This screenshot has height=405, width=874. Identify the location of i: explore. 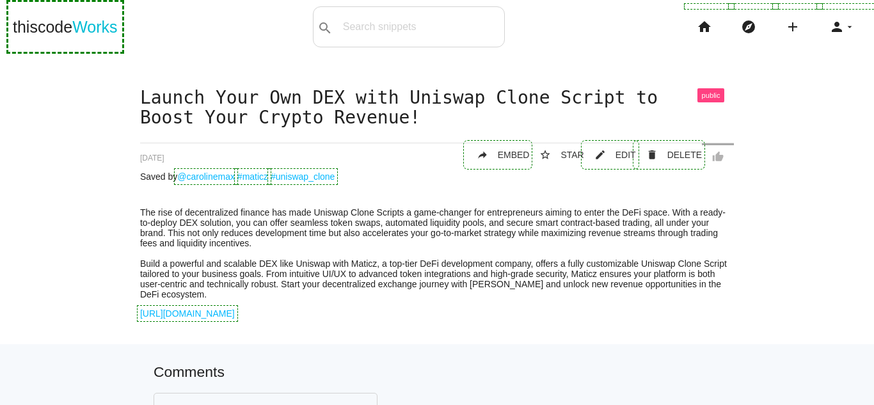
(748, 27).